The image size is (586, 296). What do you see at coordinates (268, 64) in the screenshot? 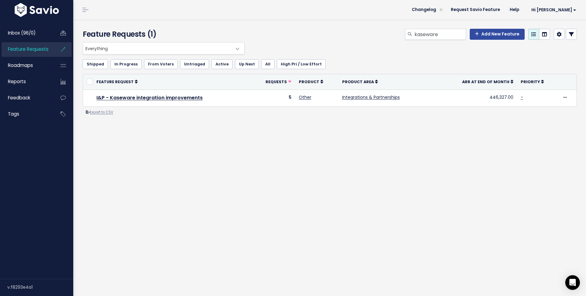
I see `a: All` at bounding box center [268, 64].